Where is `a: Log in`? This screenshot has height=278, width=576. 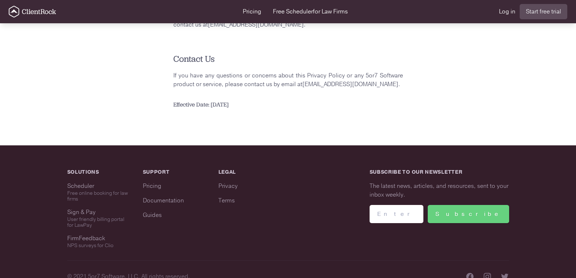
a: Log in is located at coordinates (507, 12).